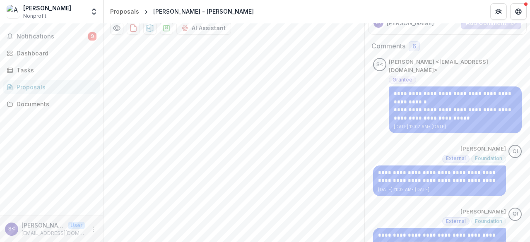  I want to click on button: Preview 1fdad644-dee8-4dba-a600-2c48b2f881a4-2.pdf, so click(117, 28).